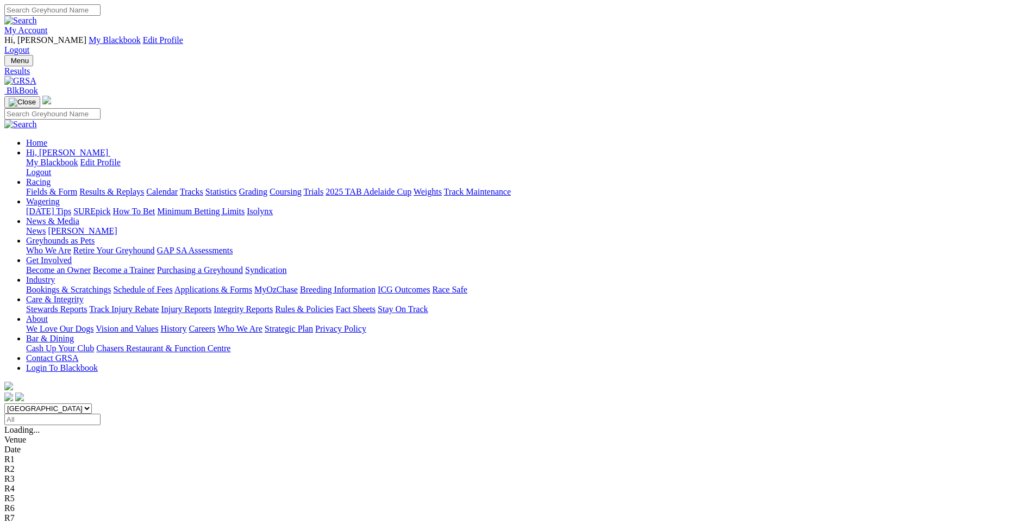 The image size is (1031, 523). I want to click on a: About, so click(37, 319).